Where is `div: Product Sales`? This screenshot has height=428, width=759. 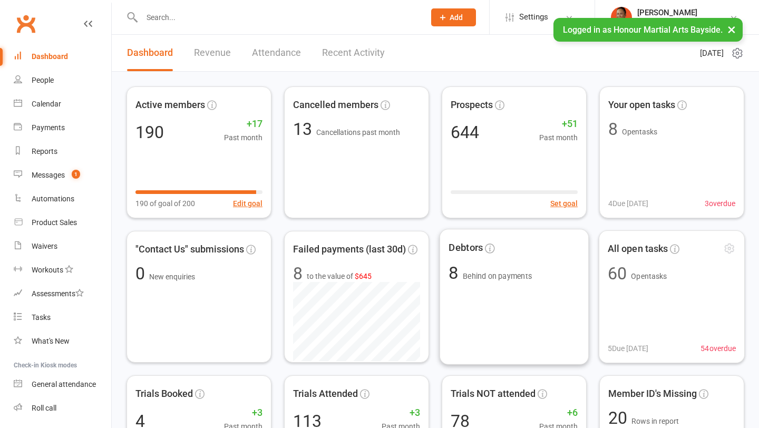
div: Product Sales is located at coordinates (54, 223).